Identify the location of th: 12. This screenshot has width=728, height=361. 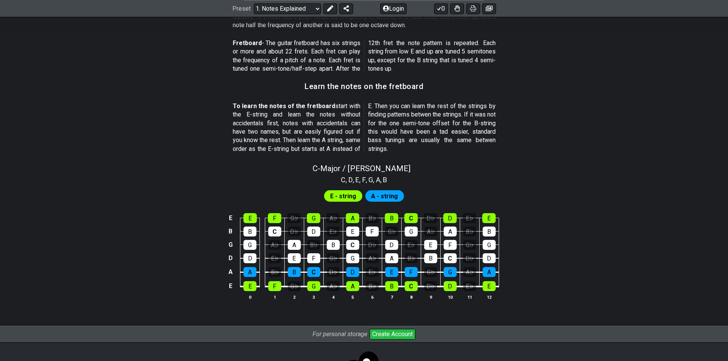
(489, 297).